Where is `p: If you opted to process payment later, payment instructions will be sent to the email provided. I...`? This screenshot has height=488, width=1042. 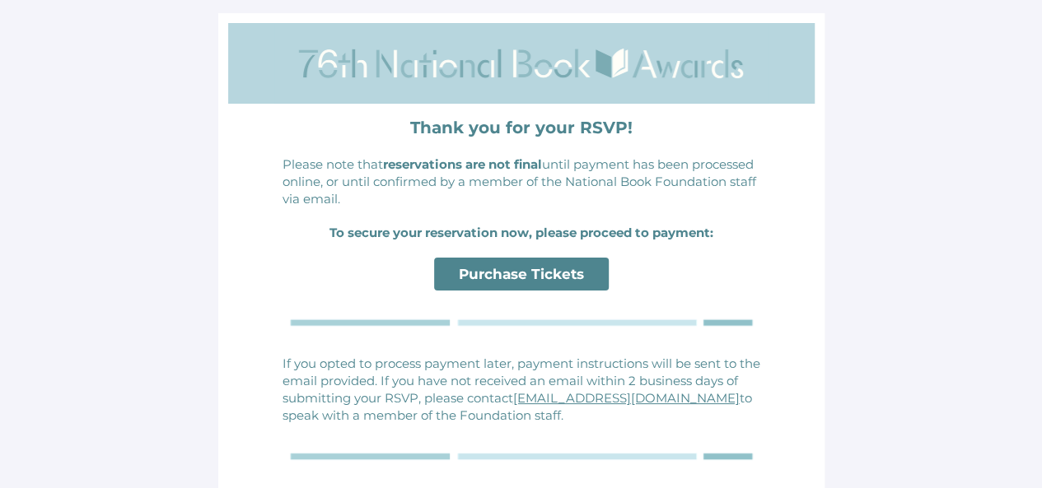
p: If you opted to process payment later, payment instructions will be sent to the email provided. I... is located at coordinates (521, 389).